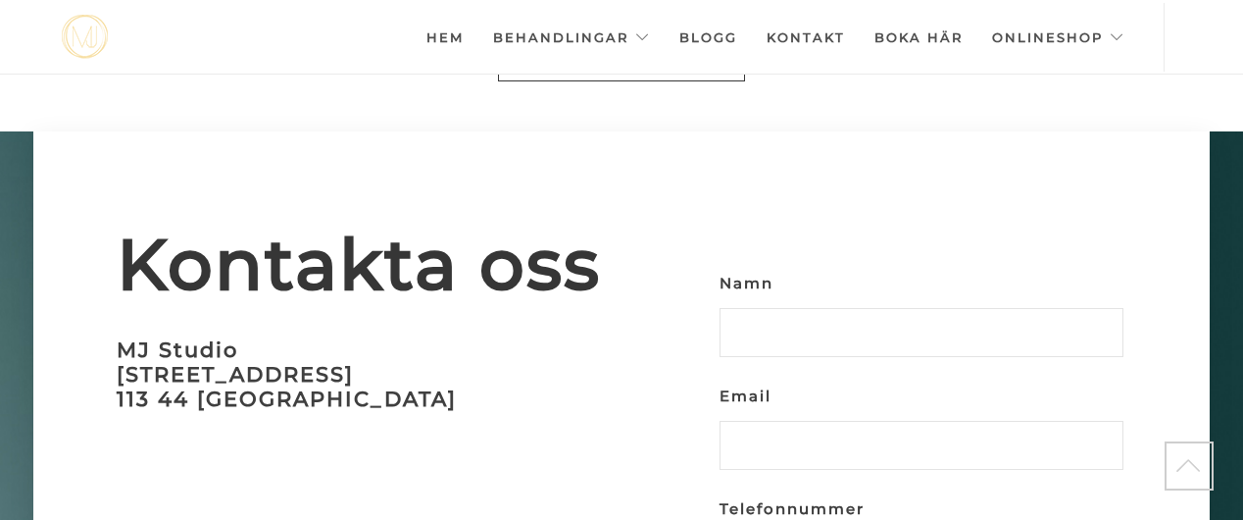  What do you see at coordinates (84, 36) in the screenshot?
I see `a: mjstudio mjstudio mjstudio` at bounding box center [84, 36].